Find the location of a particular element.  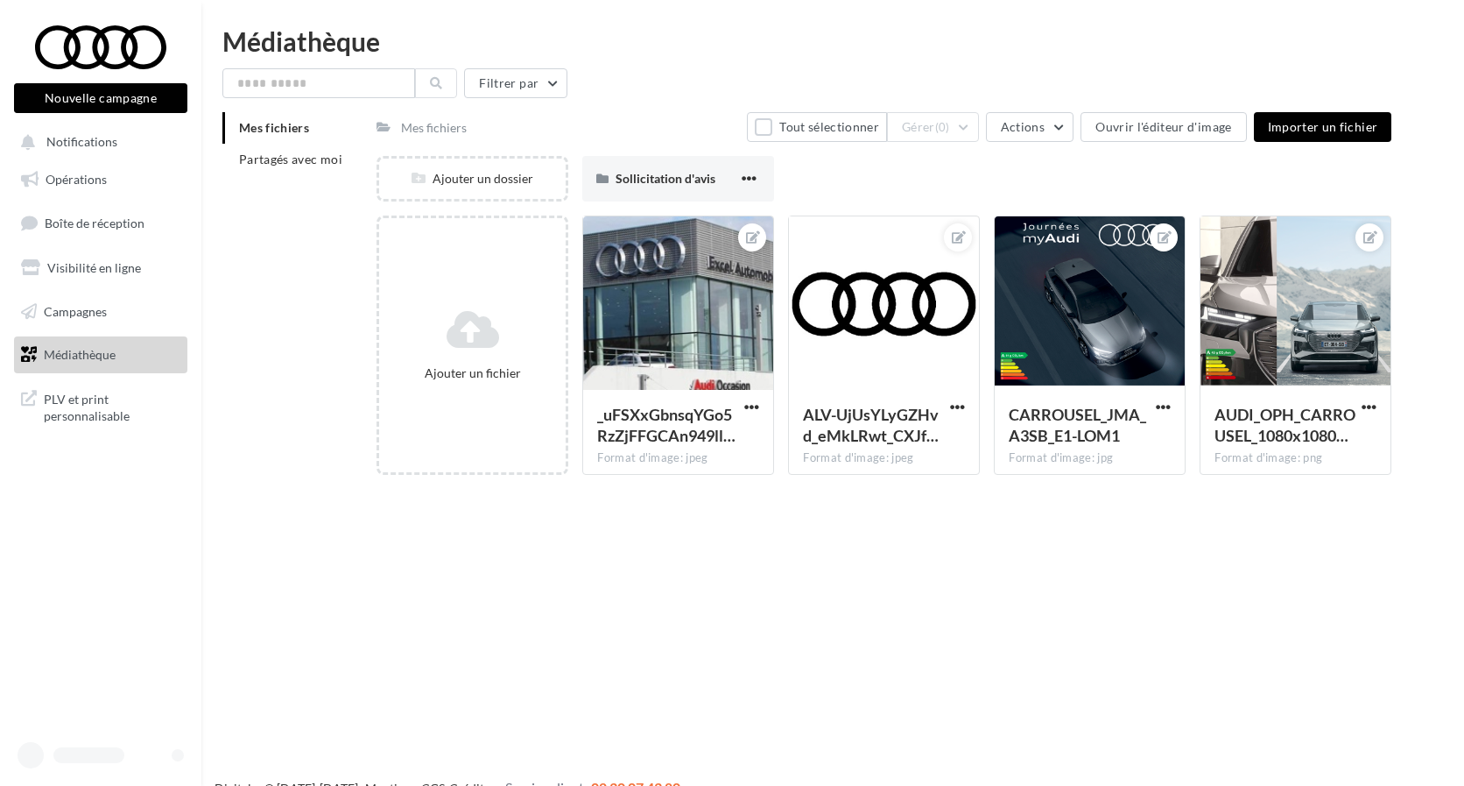

span: Importer un fichier is located at coordinates (1323, 126).